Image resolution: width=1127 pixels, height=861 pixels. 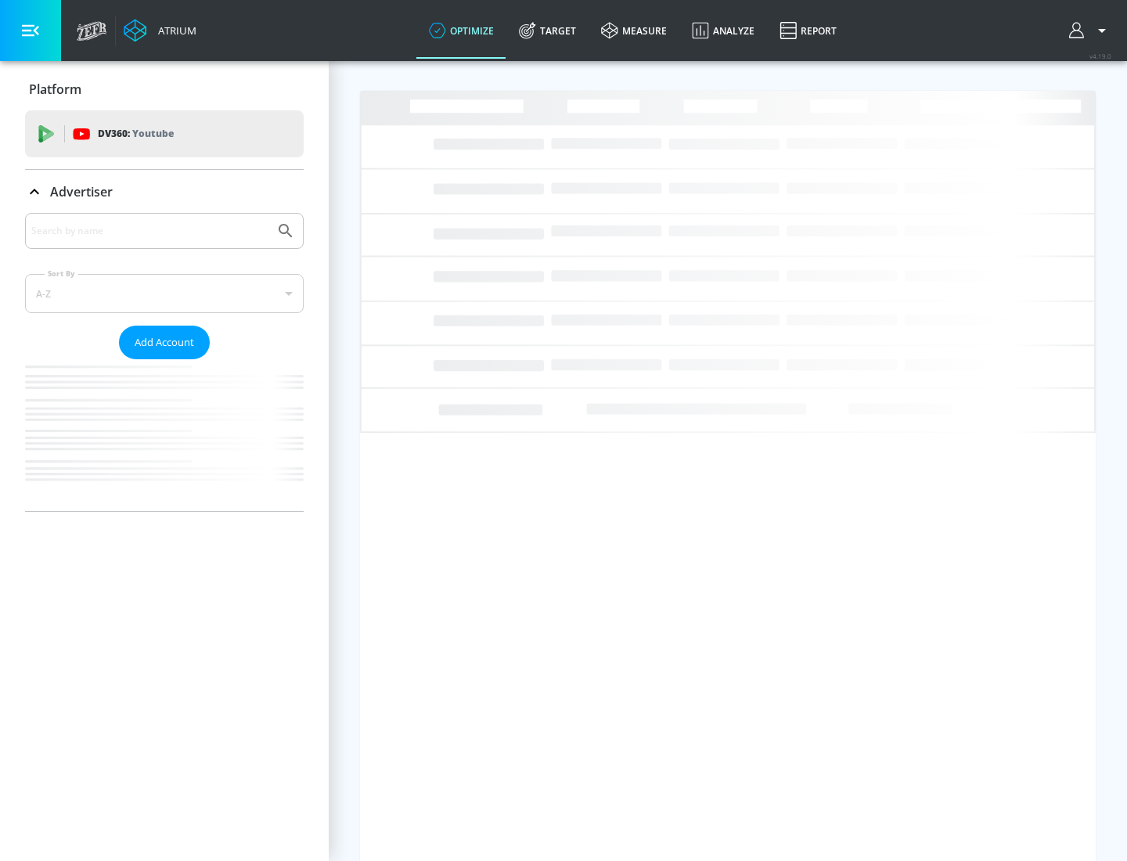 What do you see at coordinates (174, 31) in the screenshot?
I see `div: Atrium` at bounding box center [174, 31].